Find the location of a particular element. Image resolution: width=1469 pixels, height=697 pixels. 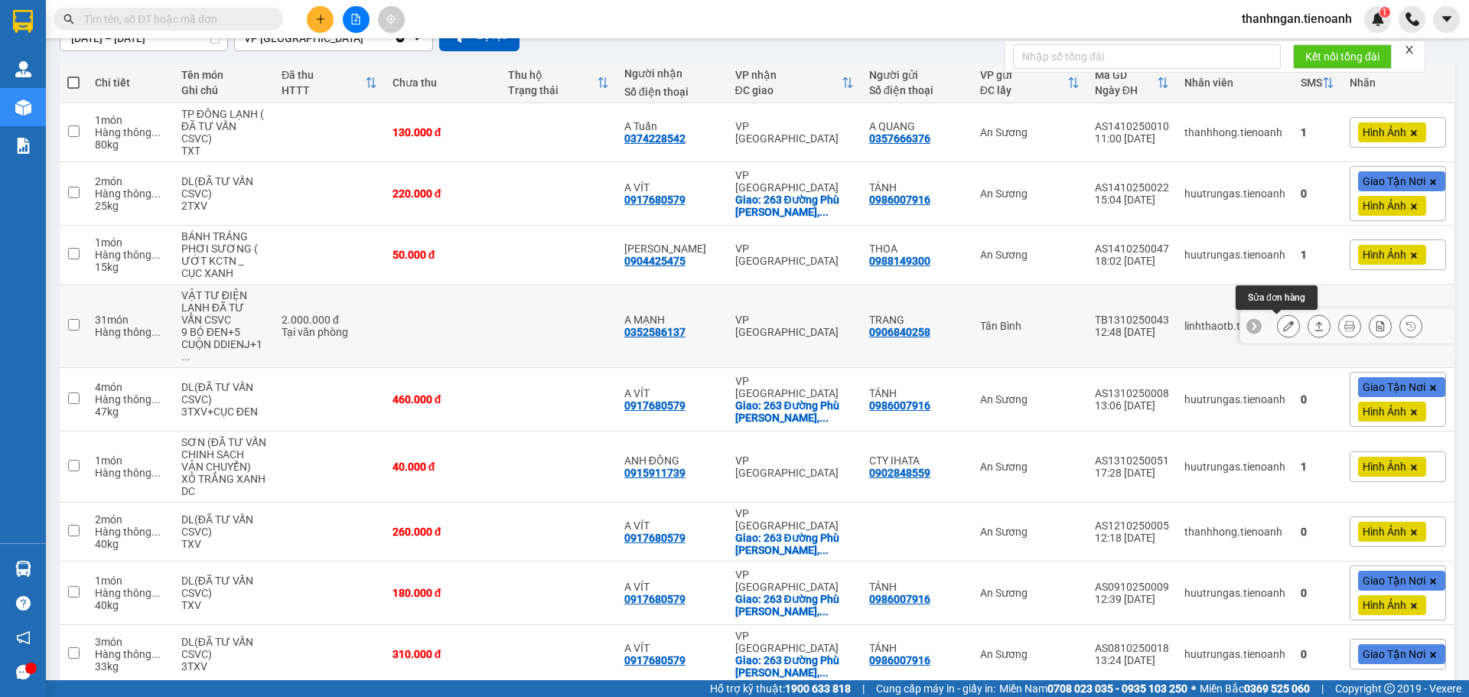

div: Sửa đơn hàng is located at coordinates (1276, 298).